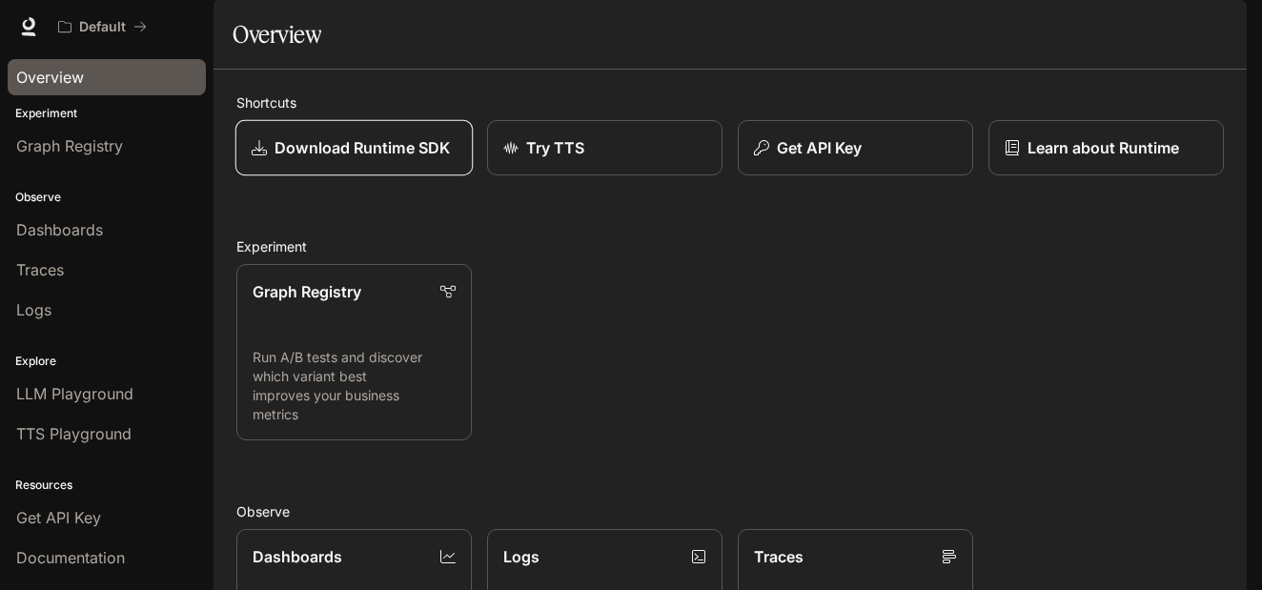 The height and width of the screenshot is (590, 1262). I want to click on p: Graph Registry, so click(307, 292).